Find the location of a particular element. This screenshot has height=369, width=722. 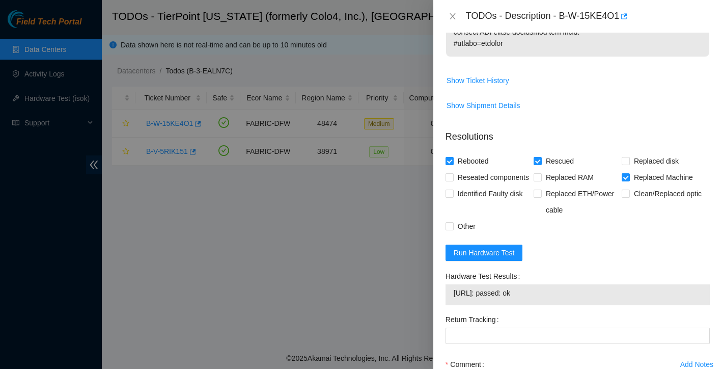

button: Show Shipment Details is located at coordinates (483, 105).